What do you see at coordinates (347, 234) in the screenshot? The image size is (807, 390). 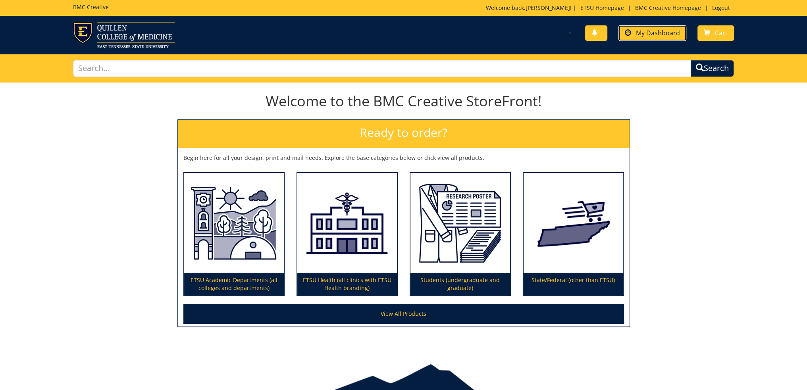 I see `a: ETSU Health (all clinics with ETSU Health branding)` at bounding box center [347, 234].